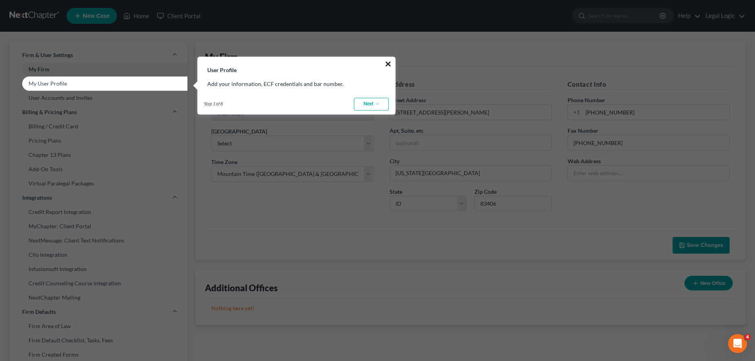 Image resolution: width=755 pixels, height=361 pixels. Describe the element at coordinates (747, 337) in the screenshot. I see `span: 4` at that location.